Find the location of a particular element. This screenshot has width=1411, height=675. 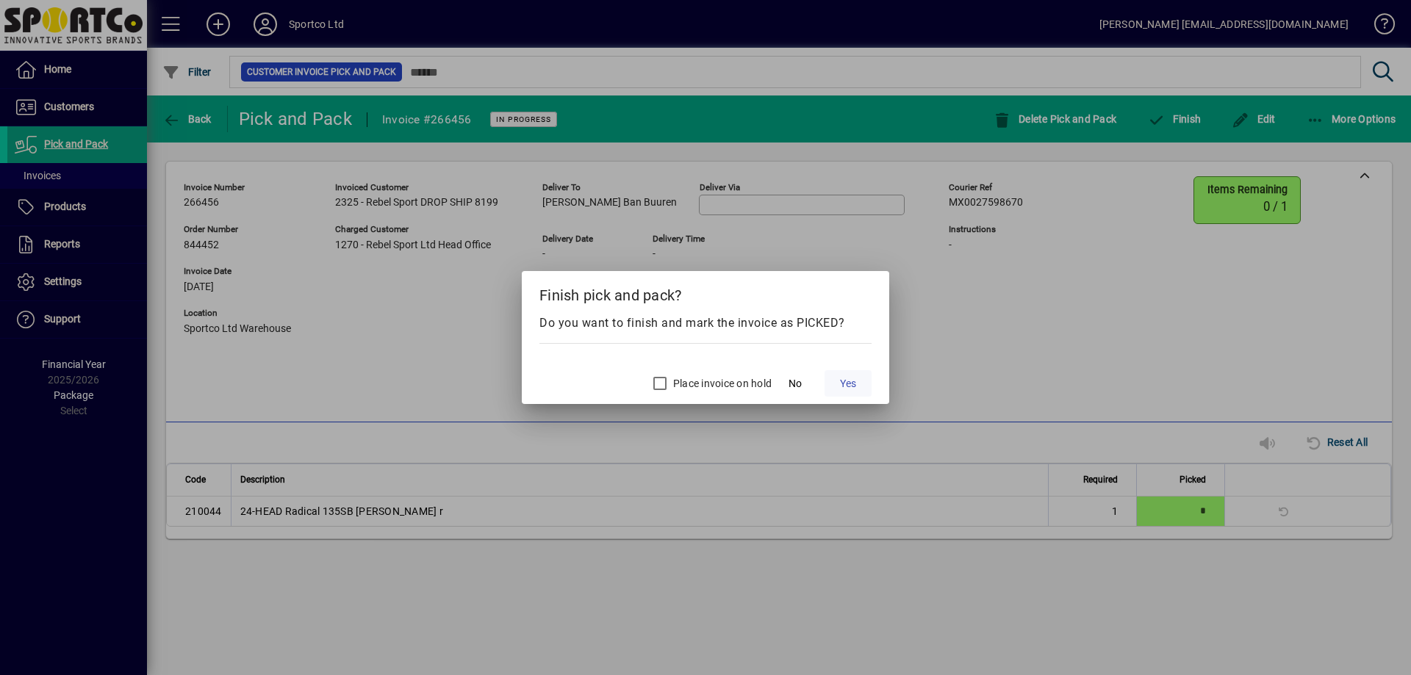

button: Yes is located at coordinates (848, 384).